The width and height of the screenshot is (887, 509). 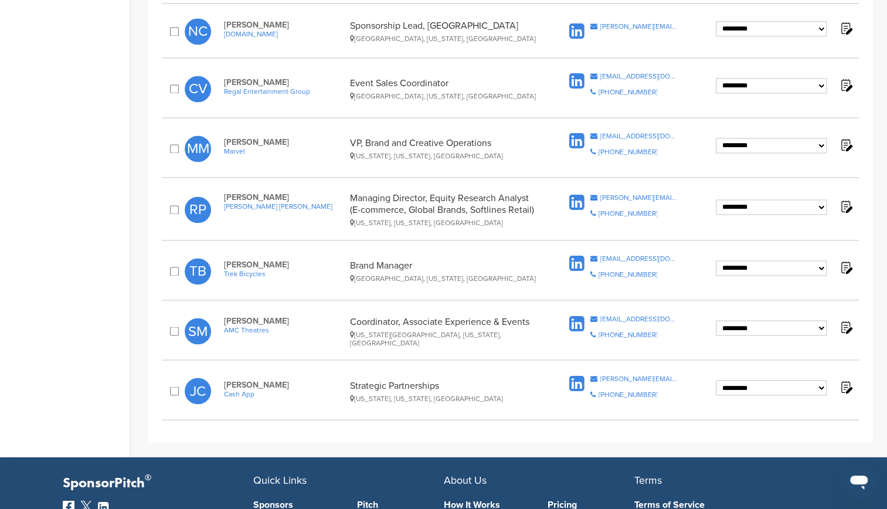 I want to click on span: MM, so click(x=198, y=148).